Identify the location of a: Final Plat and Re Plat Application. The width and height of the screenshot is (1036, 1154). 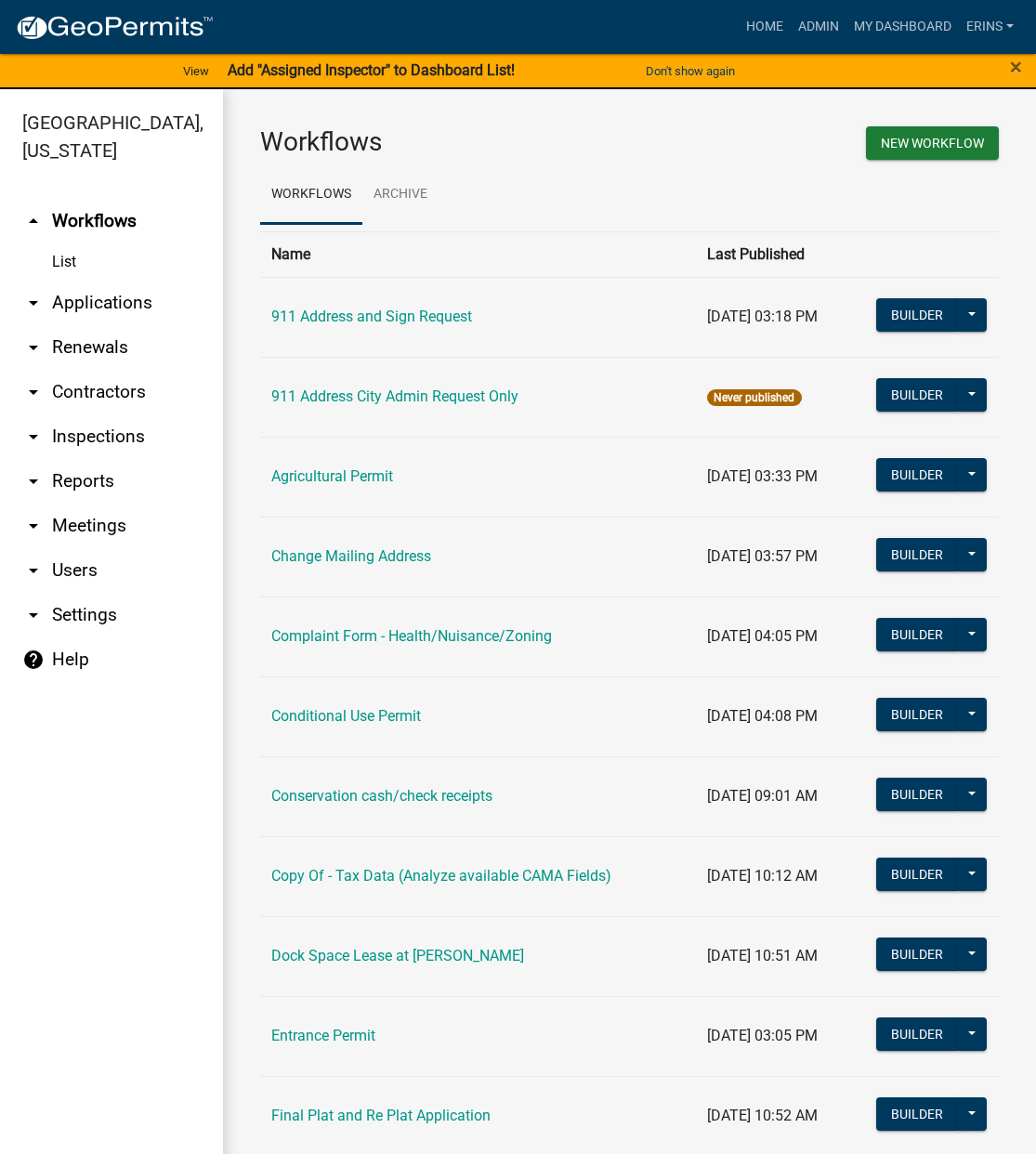
(381, 1115).